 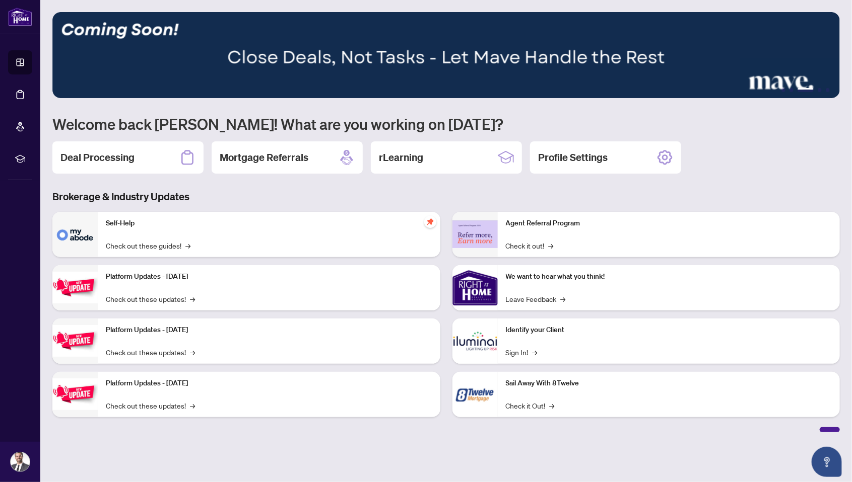 I want to click on button: 1, so click(x=783, y=90).